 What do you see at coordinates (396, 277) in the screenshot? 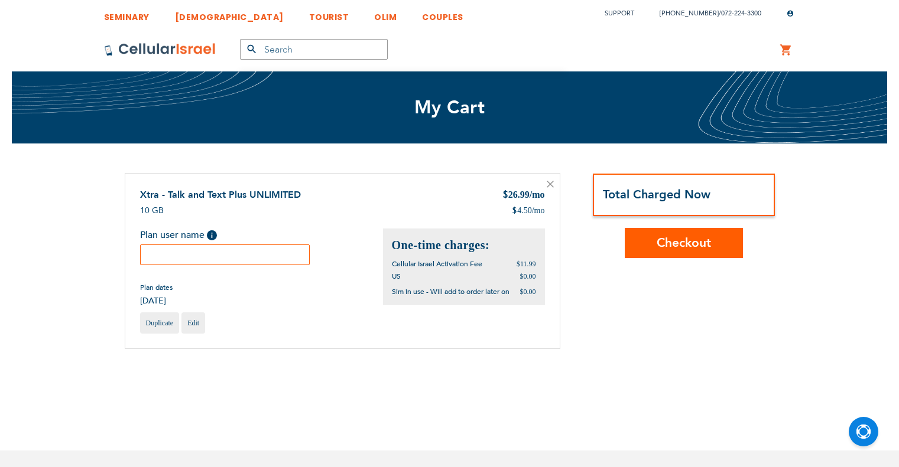
I see `span: US` at bounding box center [396, 277].